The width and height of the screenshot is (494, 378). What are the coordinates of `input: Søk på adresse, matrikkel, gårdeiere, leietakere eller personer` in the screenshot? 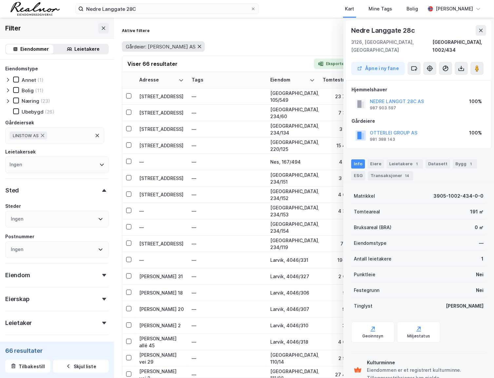 It's located at (167, 9).